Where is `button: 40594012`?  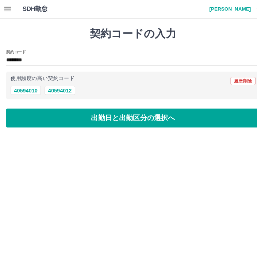 button: 40594012 is located at coordinates (58, 87).